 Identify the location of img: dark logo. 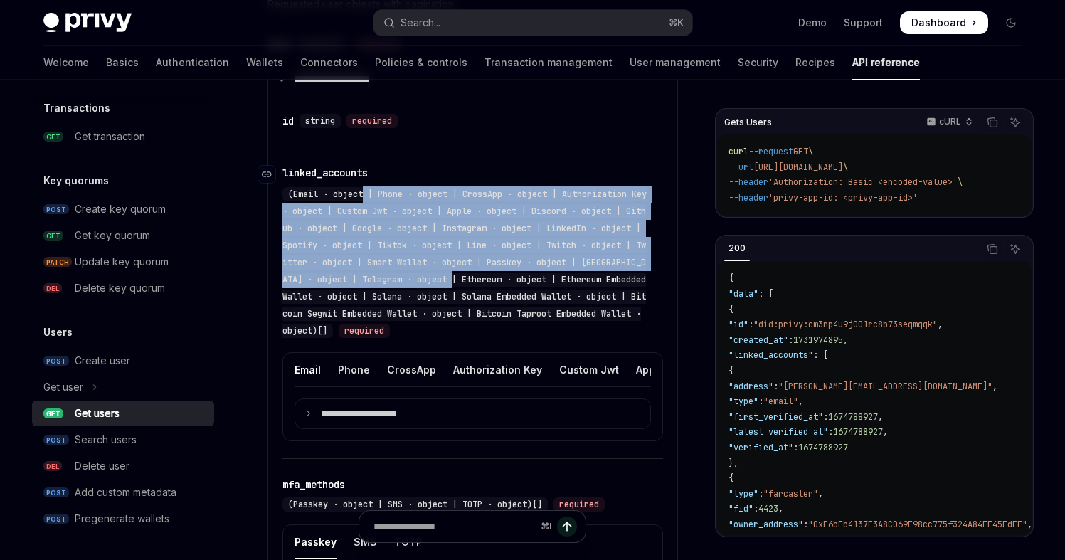
(88, 23).